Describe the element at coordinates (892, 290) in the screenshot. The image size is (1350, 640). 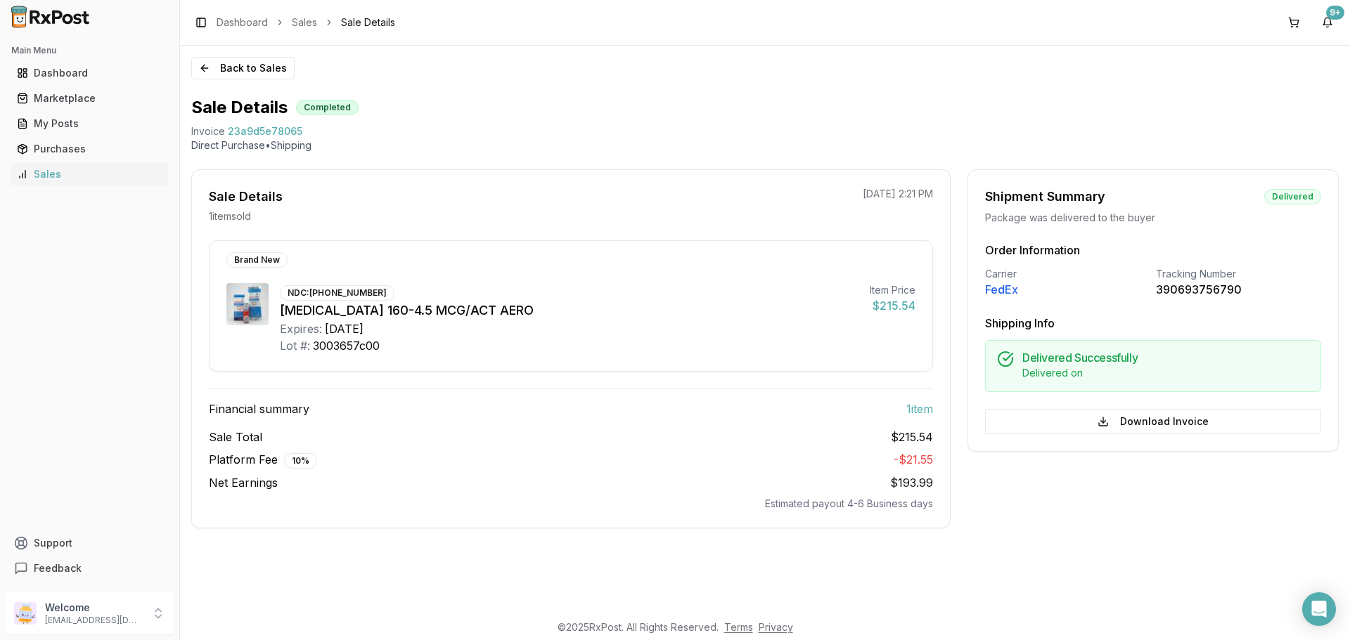
I see `div: Item Price` at that location.